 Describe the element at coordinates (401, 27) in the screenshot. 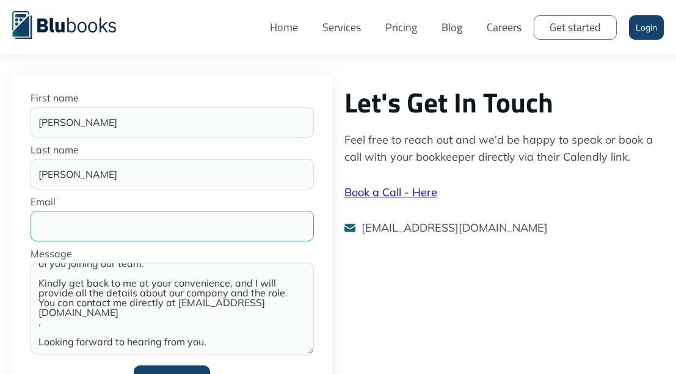

I see `a: Pricing` at that location.